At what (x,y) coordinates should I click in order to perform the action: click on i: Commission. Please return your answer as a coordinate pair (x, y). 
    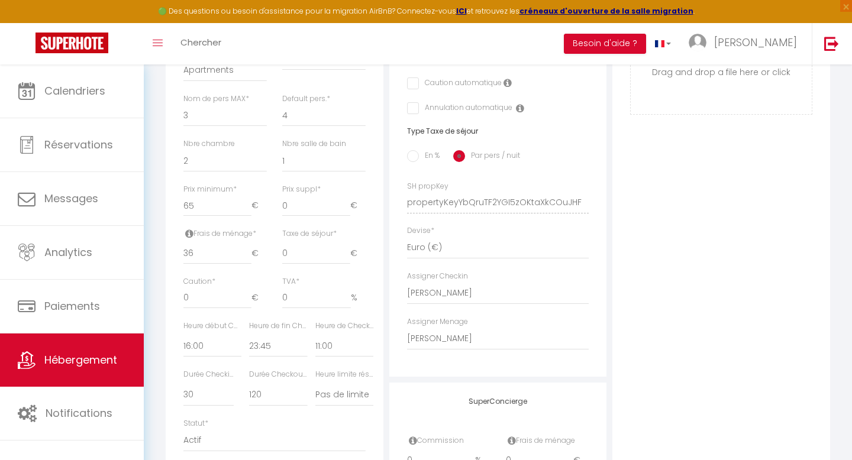
    Looking at the image, I should click on (413, 441).